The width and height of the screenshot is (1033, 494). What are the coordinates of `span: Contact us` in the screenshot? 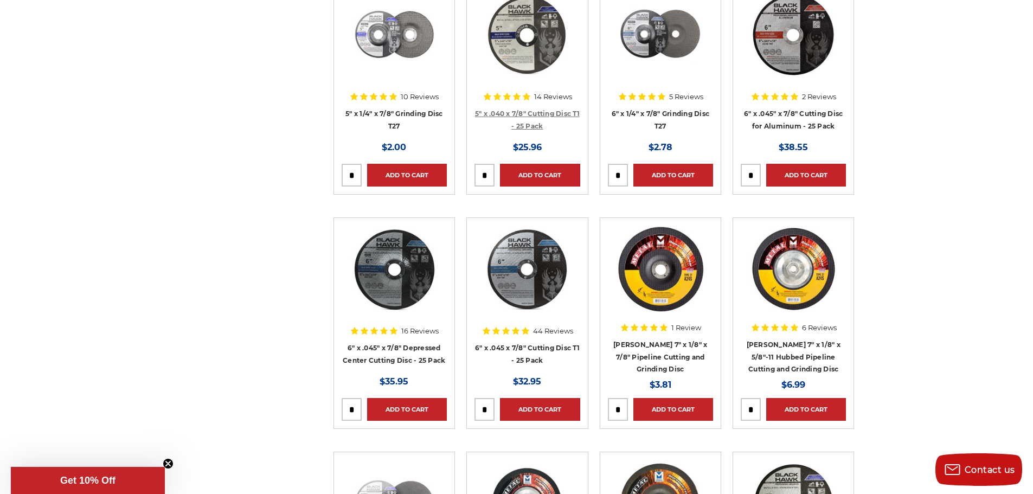 It's located at (989, 469).